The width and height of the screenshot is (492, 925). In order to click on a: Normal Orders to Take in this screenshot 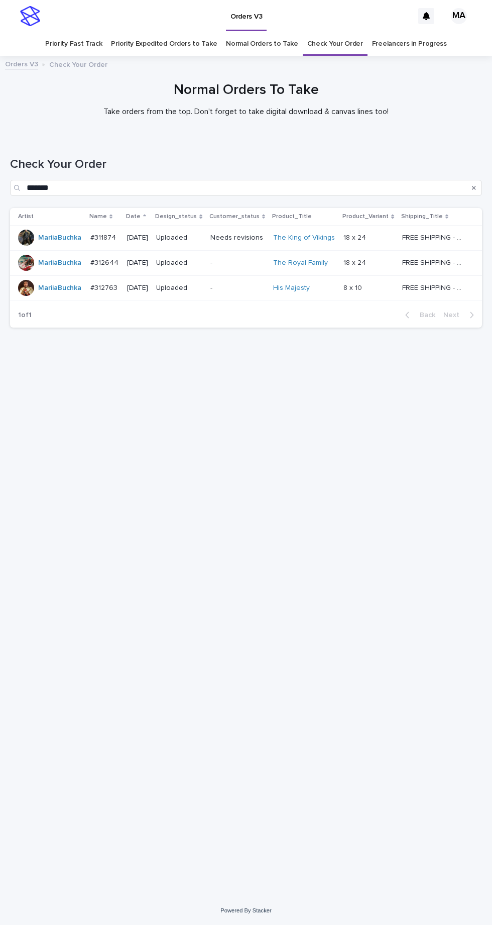, I will do `click(262, 44)`.